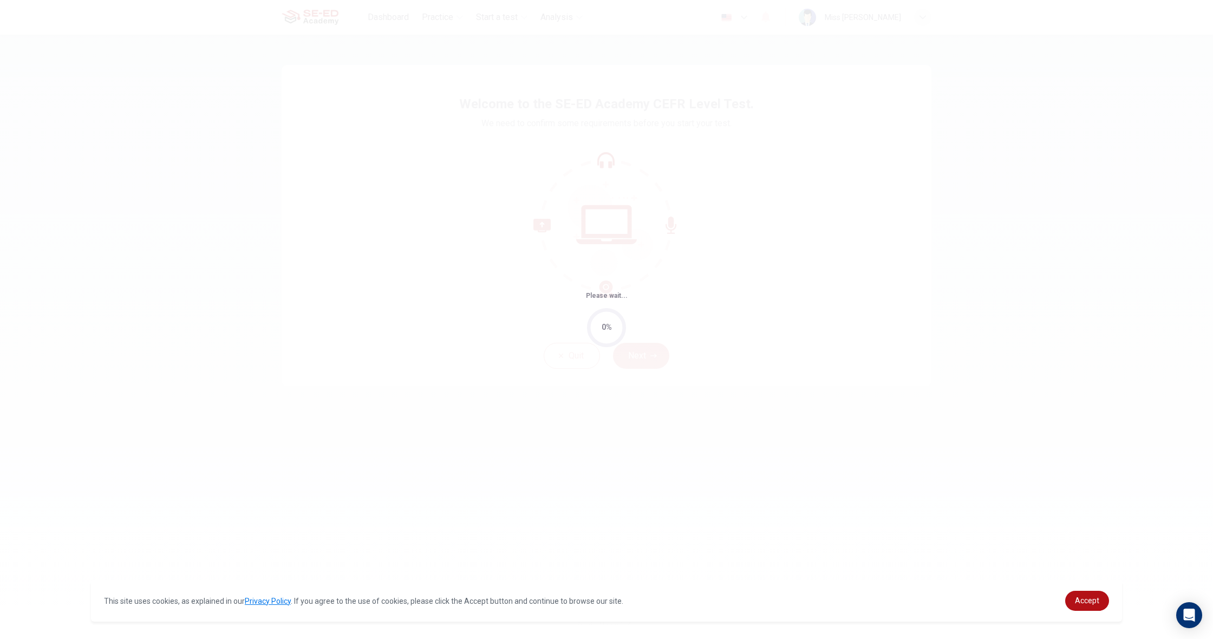 The image size is (1213, 639). What do you see at coordinates (363, 601) in the screenshot?
I see `span: This site uses cookies, as explained in our . If you agree to the use of cookies, please click th...` at bounding box center [363, 601].